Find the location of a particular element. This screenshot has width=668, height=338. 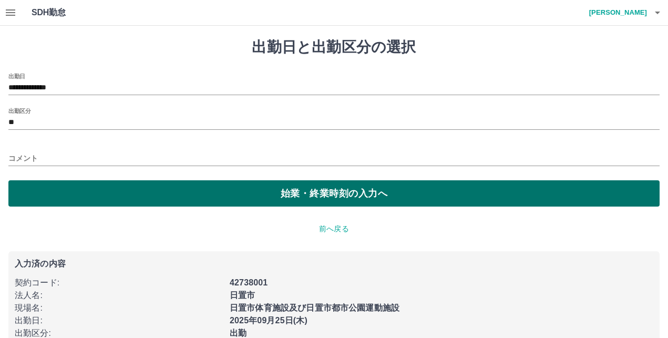

p: 契約コード : is located at coordinates (119, 283).